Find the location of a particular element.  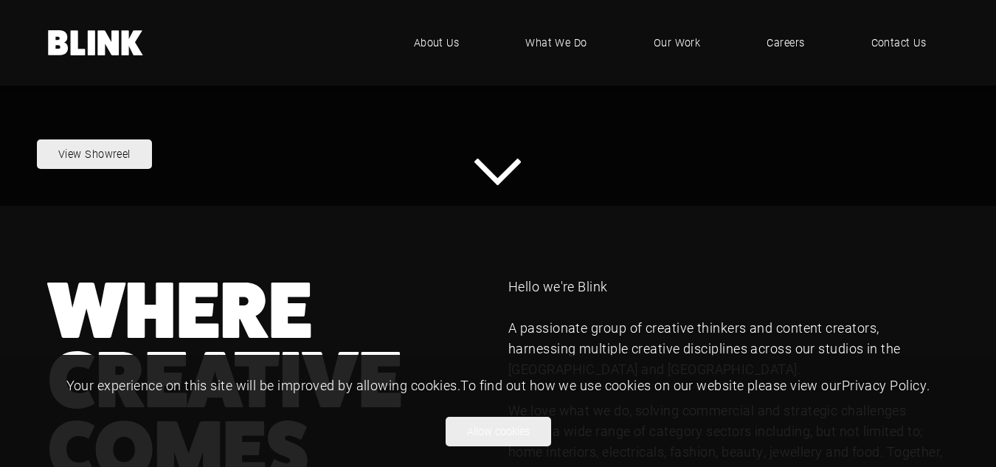

p: Hello we're Blink is located at coordinates (728, 287).